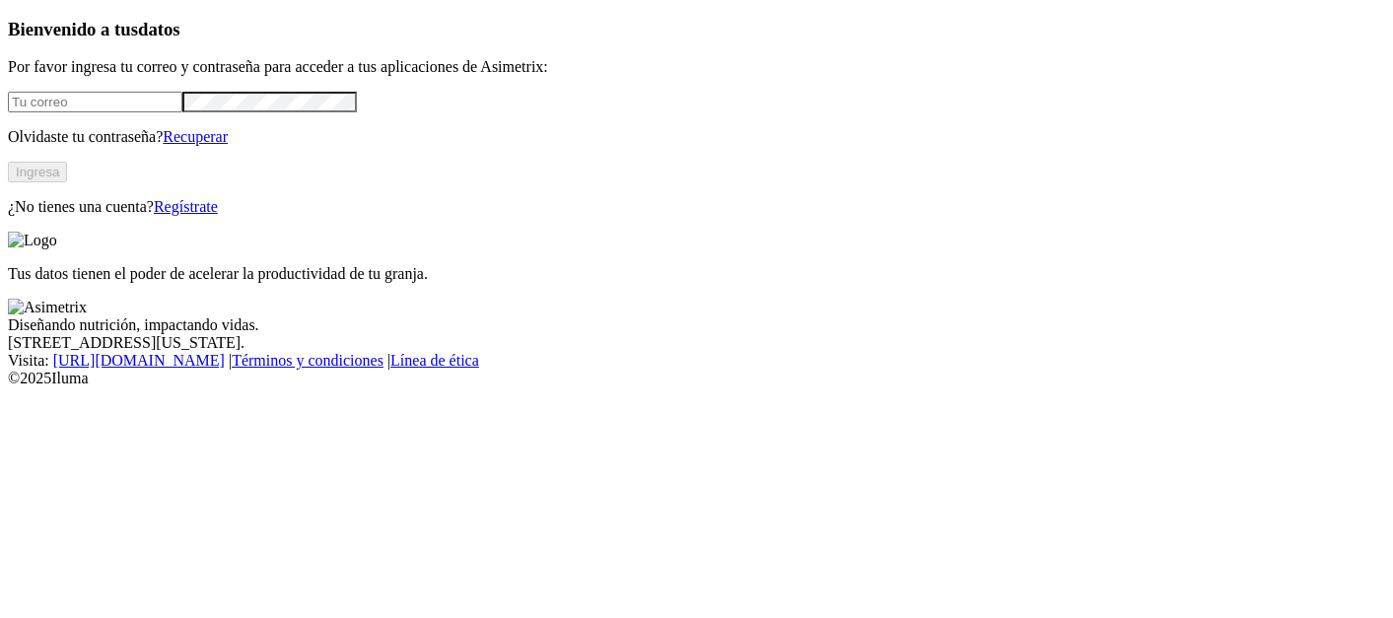 The width and height of the screenshot is (1393, 618). Describe the element at coordinates (696, 67) in the screenshot. I see `p: Por favor ingresa tu correo y contraseña para acceder a tus aplicaciones de Asimetrix:` at that location.